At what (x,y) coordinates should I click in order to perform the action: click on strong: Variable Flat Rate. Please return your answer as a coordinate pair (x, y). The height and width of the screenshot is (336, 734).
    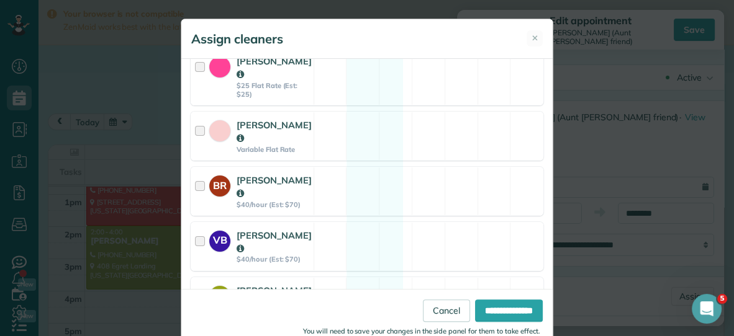
    Looking at the image, I should click on (274, 150).